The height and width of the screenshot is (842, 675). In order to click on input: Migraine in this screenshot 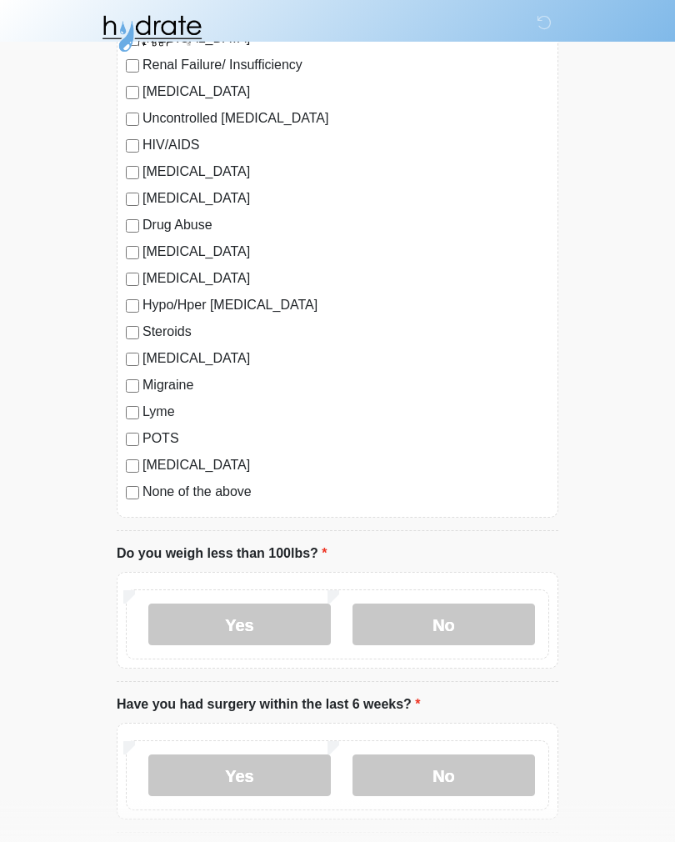, I will do `click(133, 386)`.